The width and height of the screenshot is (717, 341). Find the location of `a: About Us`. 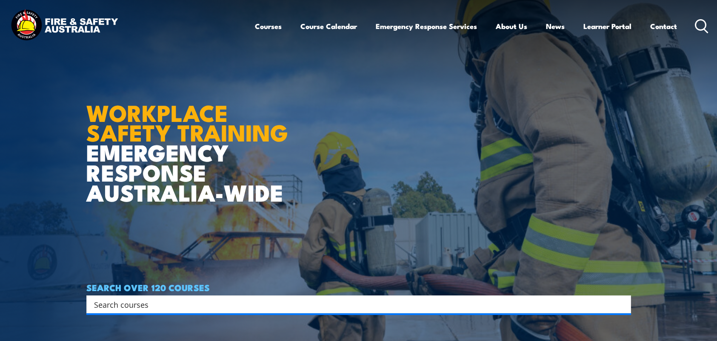

a: About Us is located at coordinates (512, 26).